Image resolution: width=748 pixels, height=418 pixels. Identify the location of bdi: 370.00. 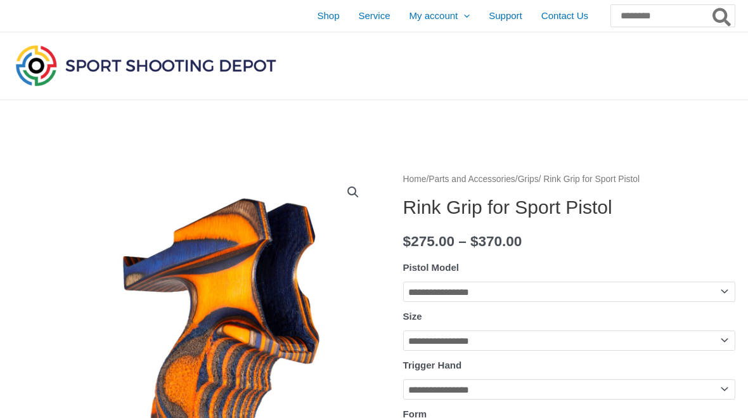
(495, 241).